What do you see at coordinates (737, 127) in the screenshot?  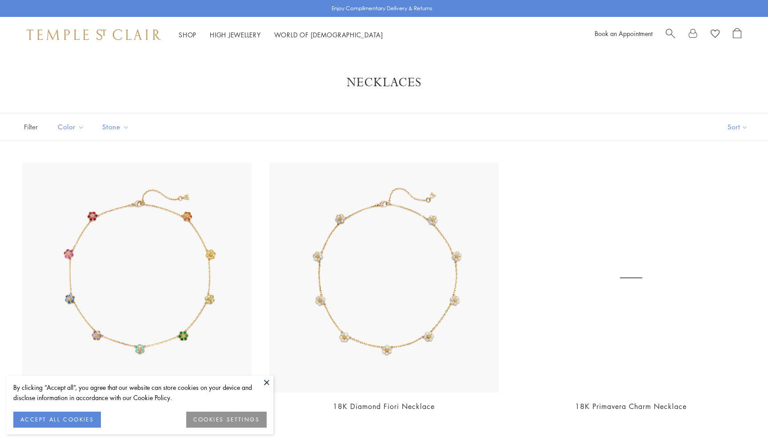 I see `button: Show sort by` at bounding box center [737, 127].